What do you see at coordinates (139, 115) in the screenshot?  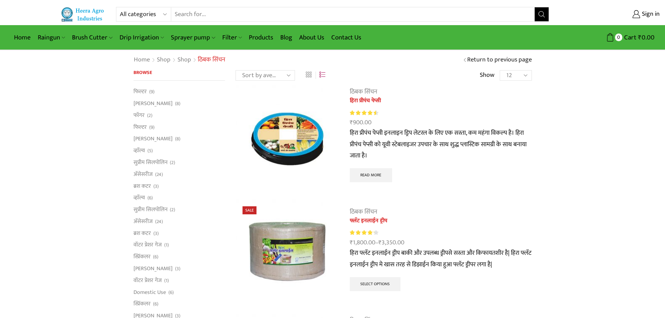 I see `a: फॉगर` at bounding box center [139, 115].